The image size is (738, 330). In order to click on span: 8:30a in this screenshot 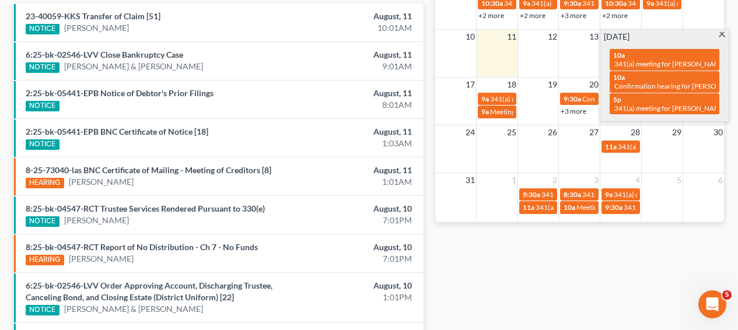, I will do `click(573, 194)`.